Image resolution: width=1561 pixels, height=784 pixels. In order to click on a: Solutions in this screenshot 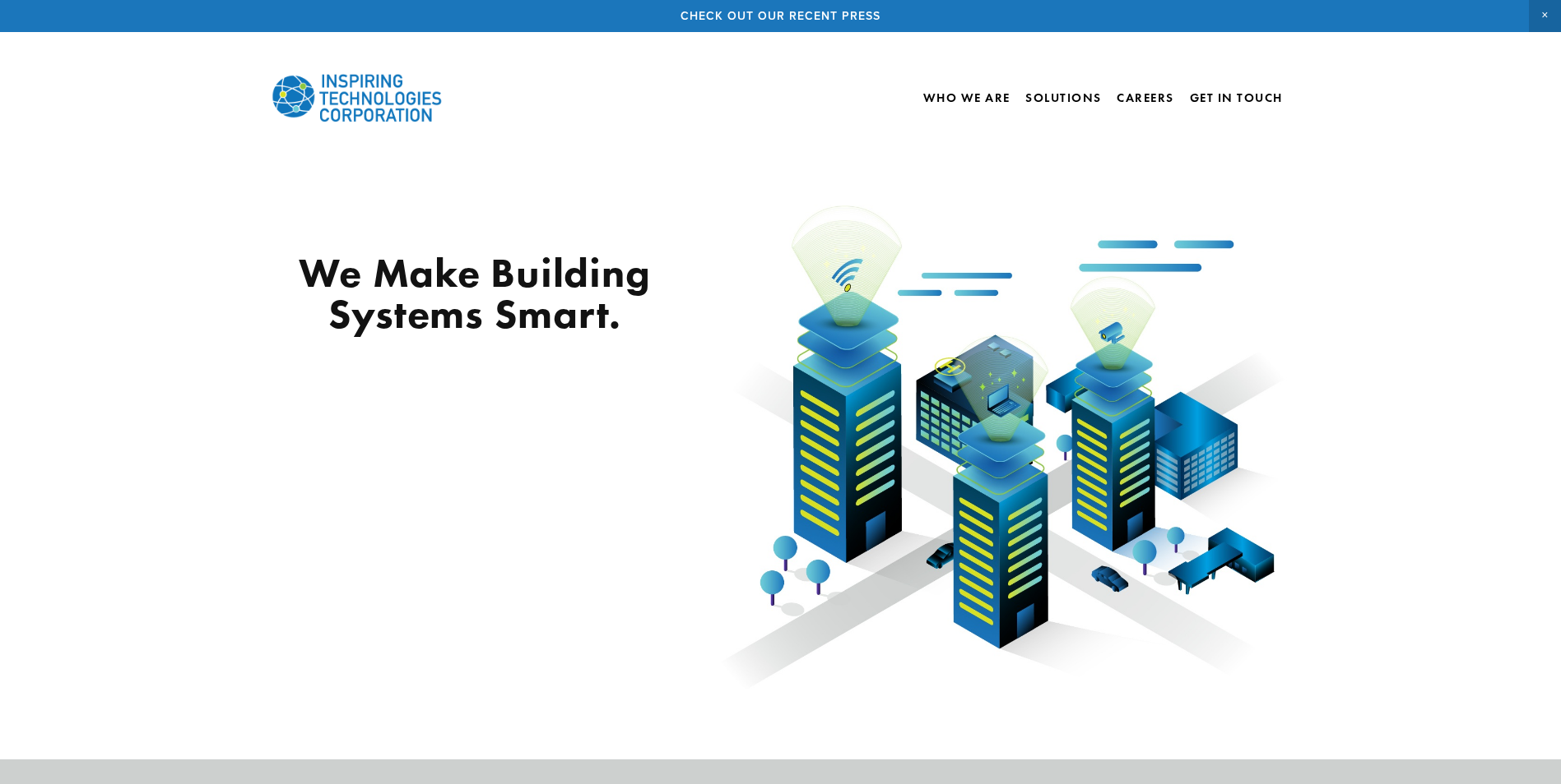, I will do `click(1063, 98)`.